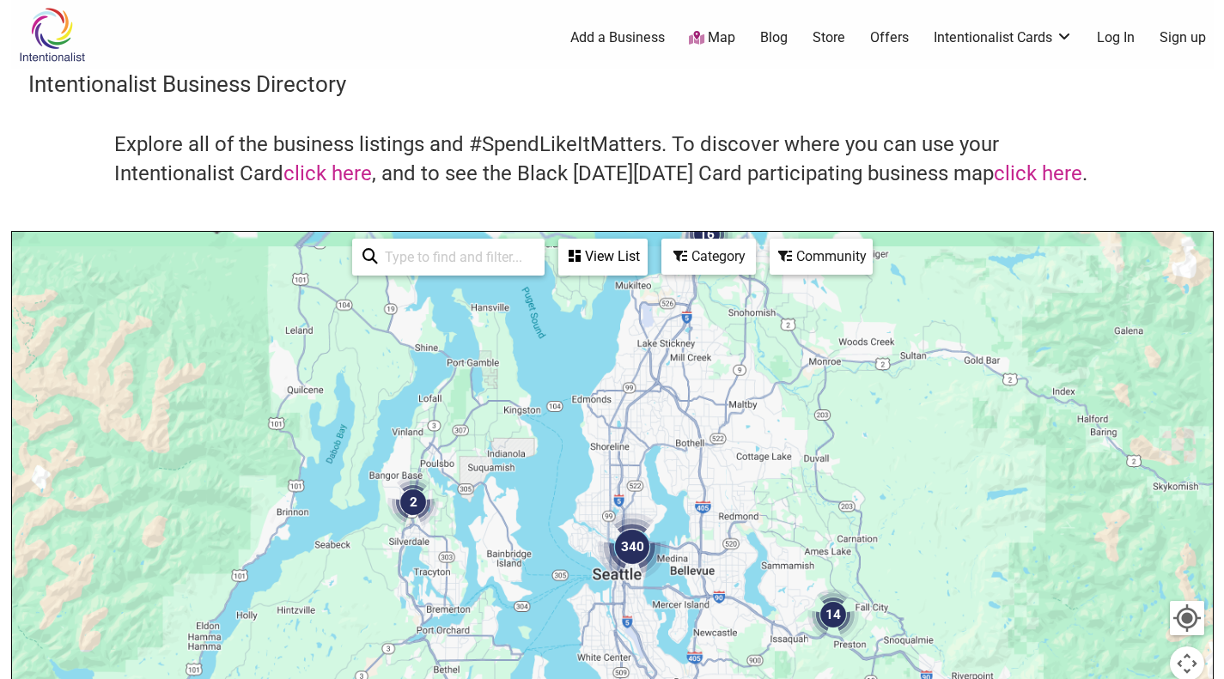  Describe the element at coordinates (632, 547) in the screenshot. I see `div: 340` at that location.